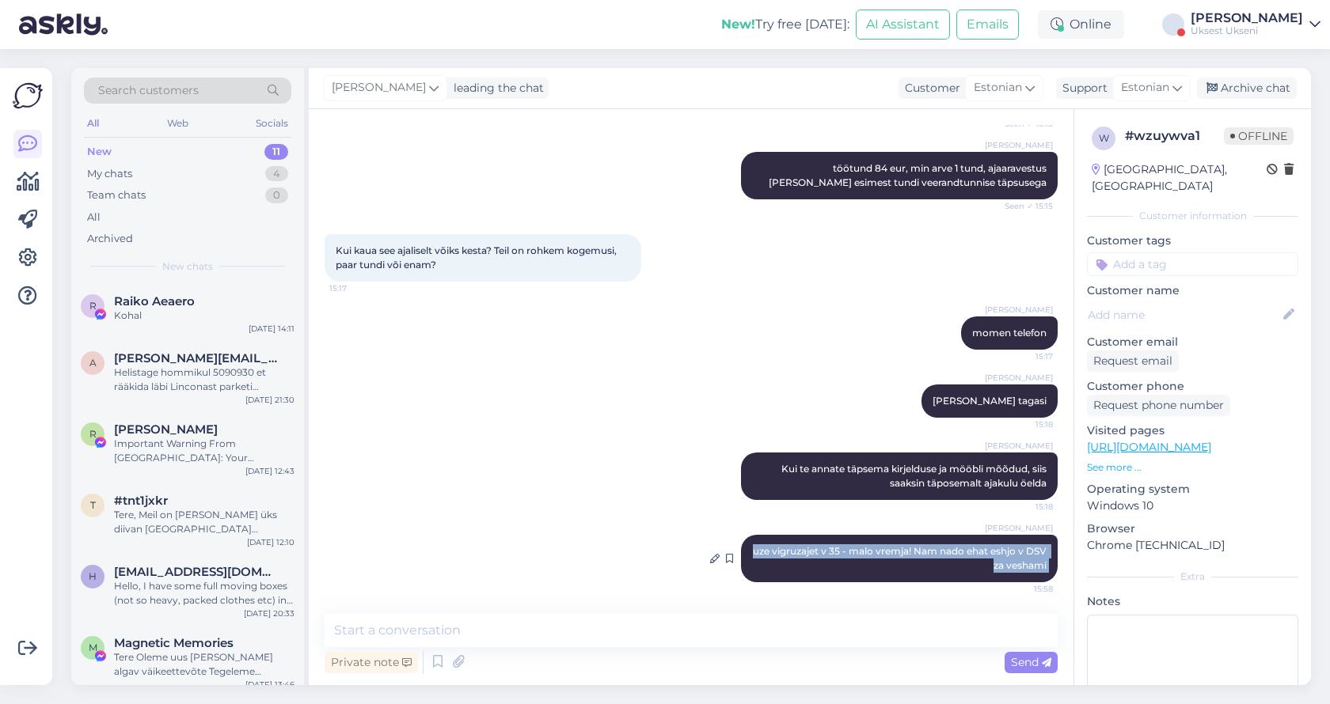  What do you see at coordinates (1192, 264) in the screenshot?
I see `input: Add a tag` at bounding box center [1192, 264].